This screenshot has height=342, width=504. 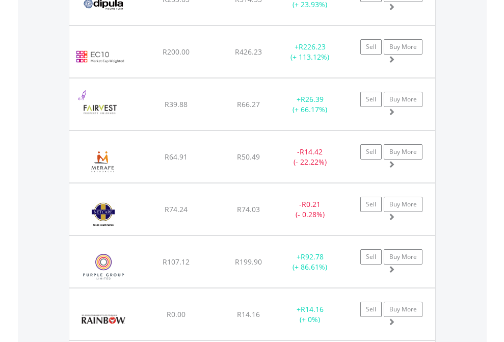 I want to click on span: R39.88, so click(x=176, y=104).